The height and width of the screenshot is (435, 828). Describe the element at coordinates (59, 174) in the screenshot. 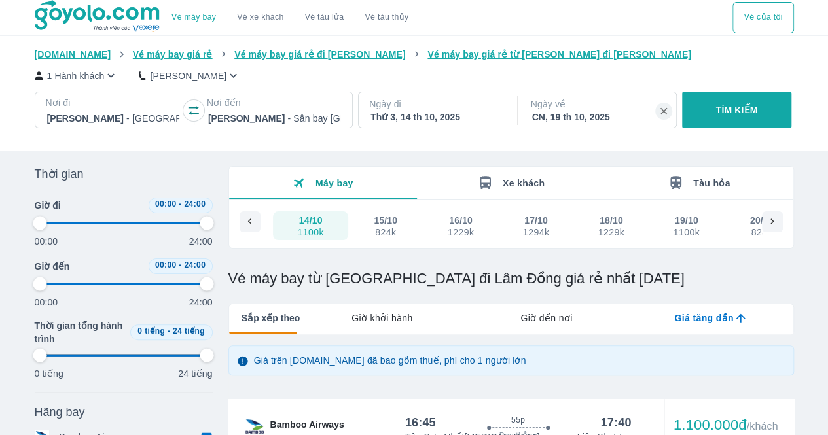

I see `span: Thời gian` at that location.